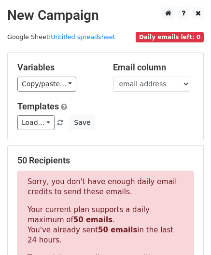 The width and height of the screenshot is (211, 255). What do you see at coordinates (105, 187) in the screenshot?
I see `p: Sorry, you don't have enough daily email credits to send these emails.` at bounding box center [105, 187].